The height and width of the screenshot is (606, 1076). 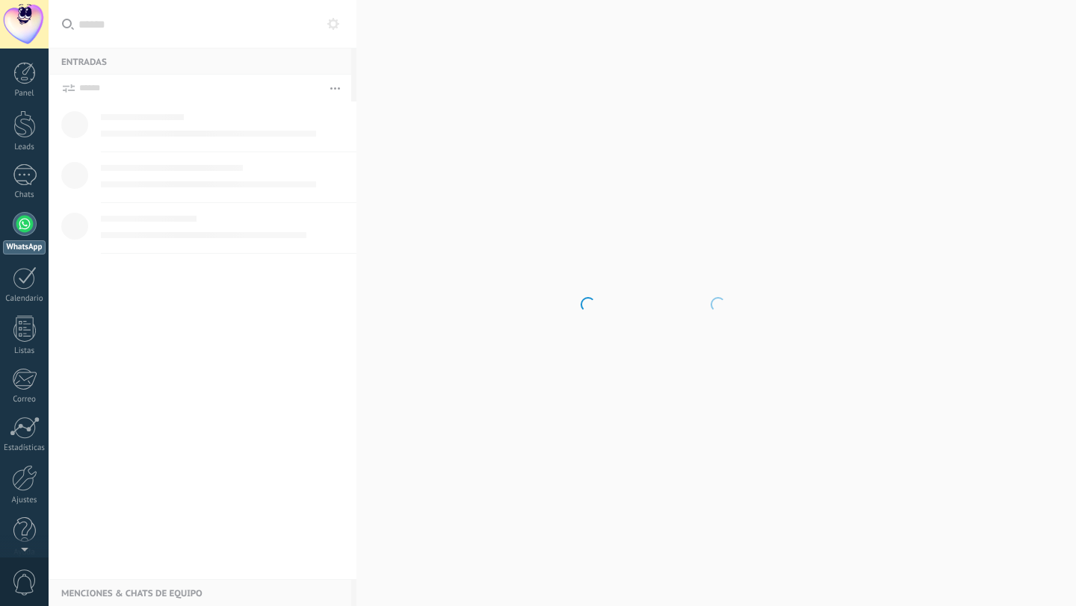 What do you see at coordinates (25, 448) in the screenshot?
I see `div: Estadísticas` at bounding box center [25, 448].